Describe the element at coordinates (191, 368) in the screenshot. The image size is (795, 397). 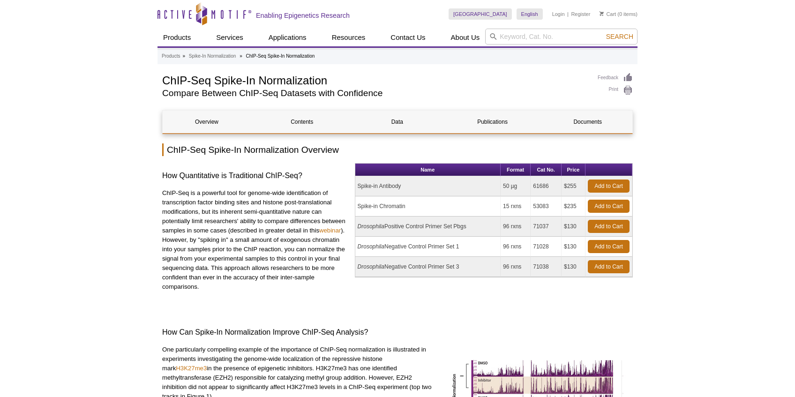
I see `a: H3K27me3` at that location.